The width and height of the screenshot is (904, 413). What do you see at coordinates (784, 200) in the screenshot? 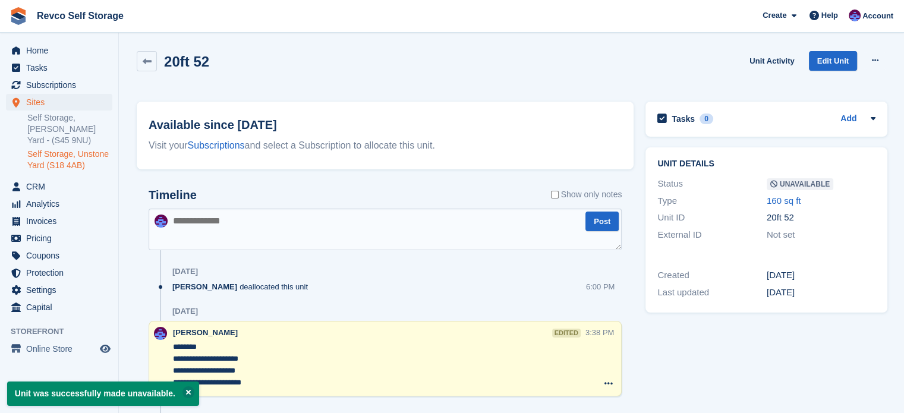
I see `a: 160 sq ft` at bounding box center [784, 200].